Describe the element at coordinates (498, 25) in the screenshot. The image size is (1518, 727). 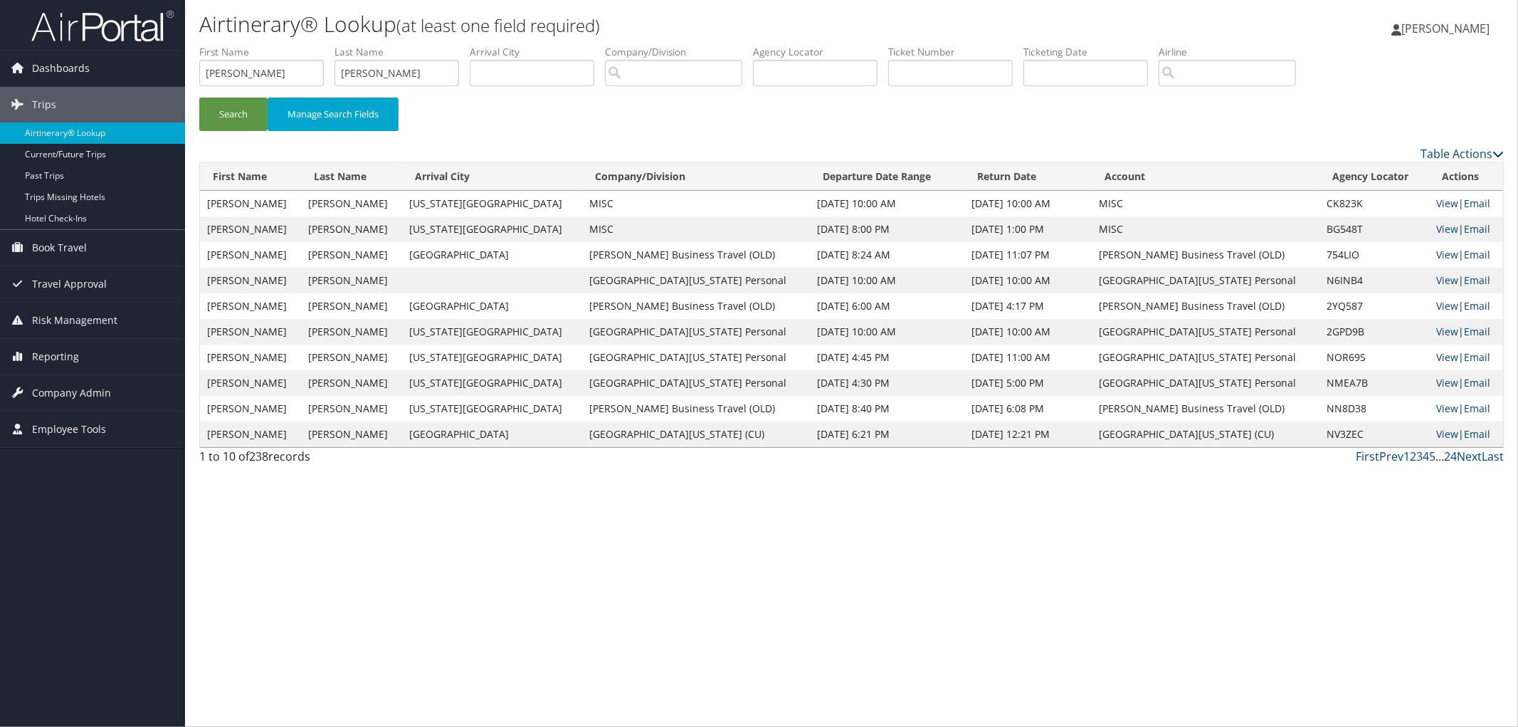
I see `small: (at least one field required)` at that location.